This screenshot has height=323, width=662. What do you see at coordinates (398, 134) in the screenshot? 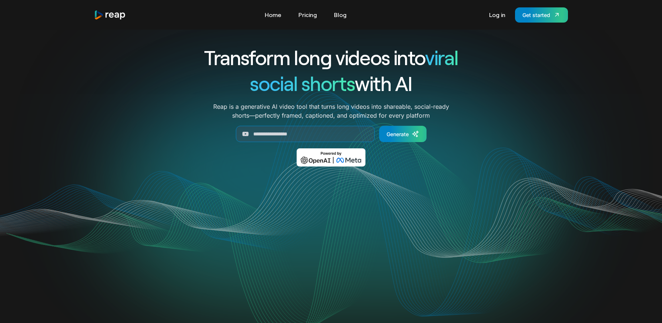
I see `div: Generate` at bounding box center [398, 134].